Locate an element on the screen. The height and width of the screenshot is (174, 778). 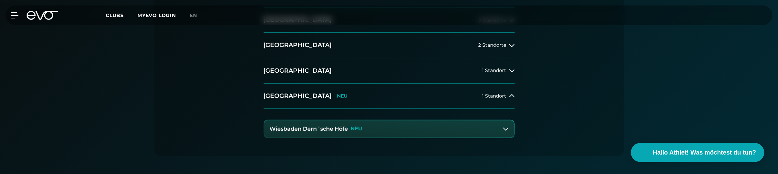
a: MYEVO LOGIN is located at coordinates (156, 15).